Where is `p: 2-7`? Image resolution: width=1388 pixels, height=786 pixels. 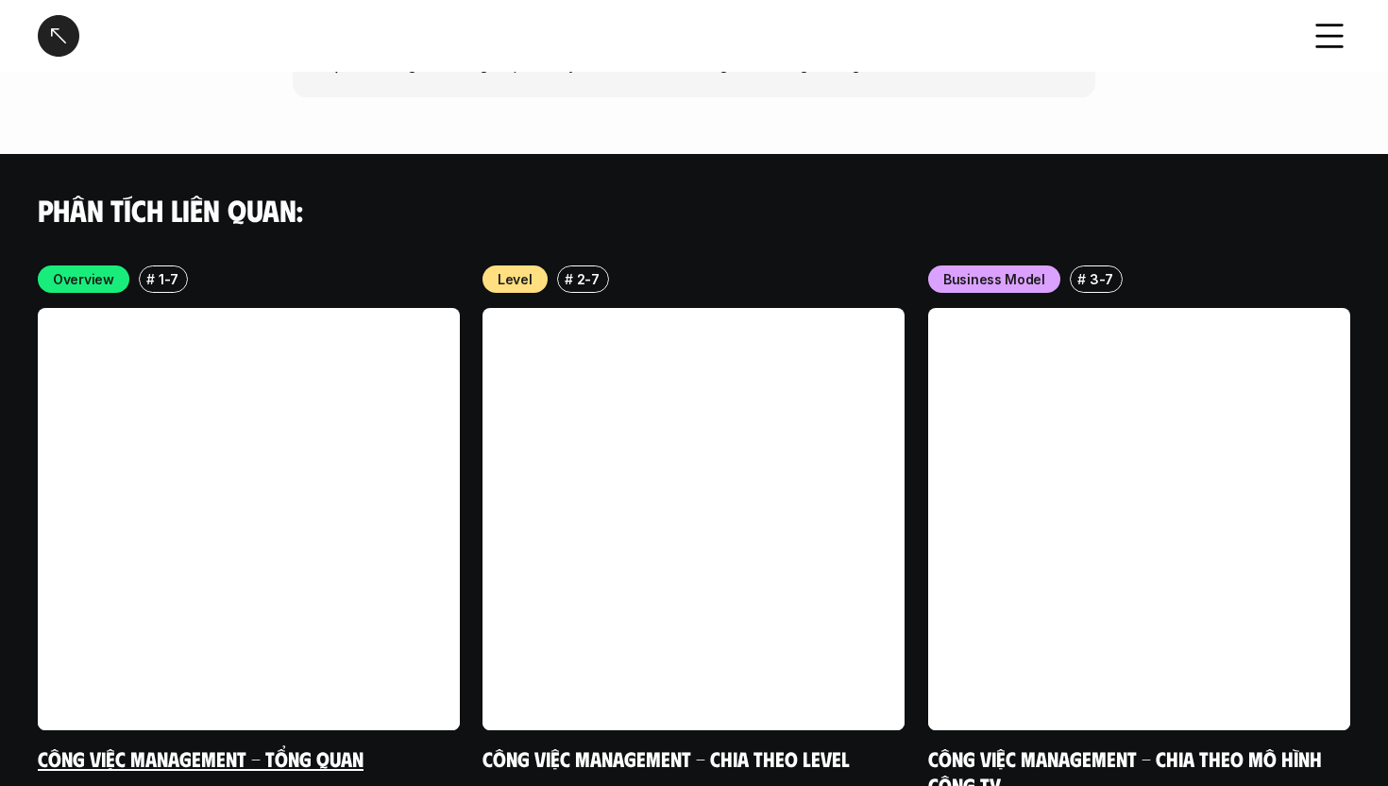 p: 2-7 is located at coordinates (588, 279).